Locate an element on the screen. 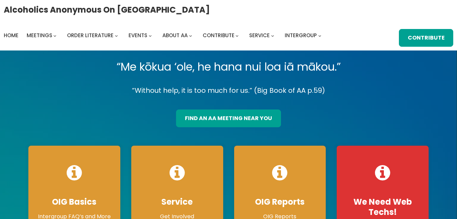 This screenshot has height=219, width=457. nav: Intergroup is located at coordinates (164, 36).